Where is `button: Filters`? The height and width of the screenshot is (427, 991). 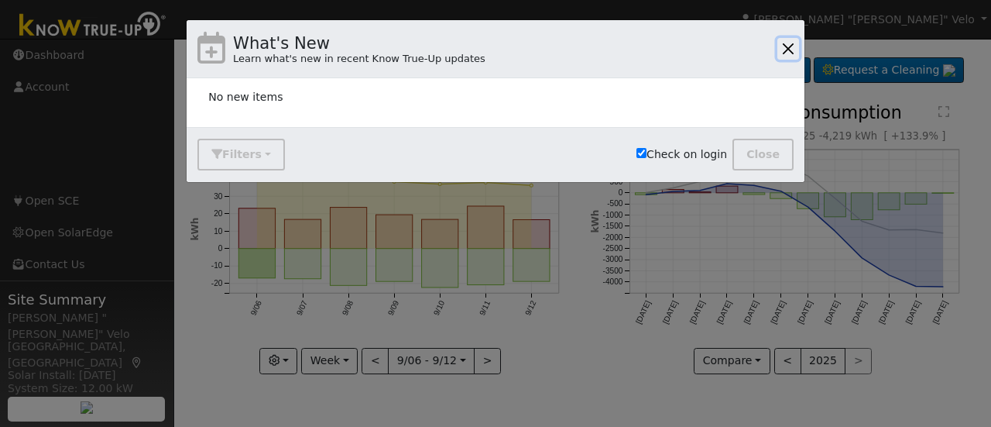
button: Filters is located at coordinates (241, 154).